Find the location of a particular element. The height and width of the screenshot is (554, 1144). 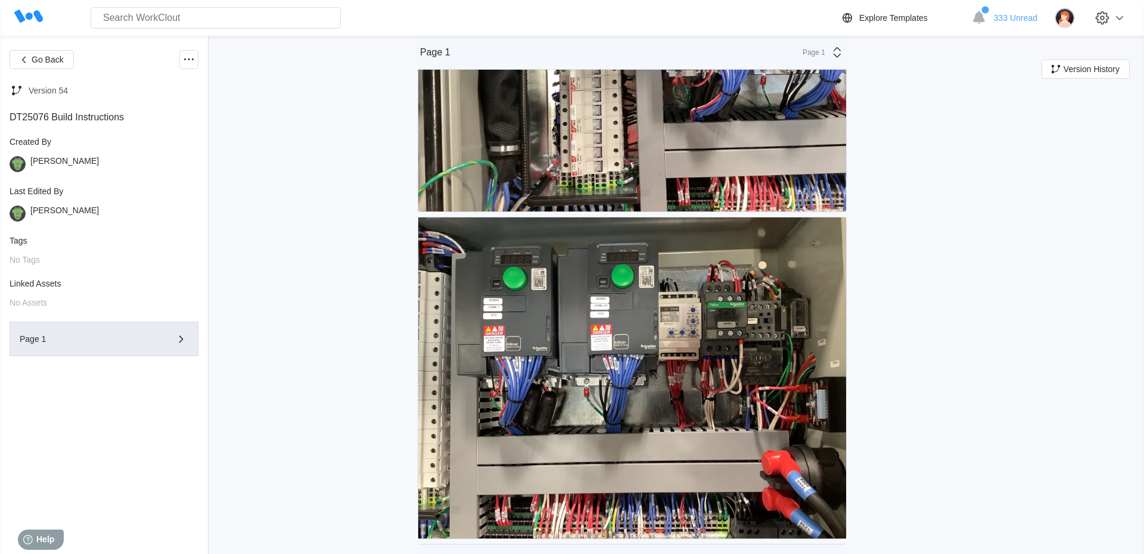

div: Version 54 is located at coordinates (48, 91).